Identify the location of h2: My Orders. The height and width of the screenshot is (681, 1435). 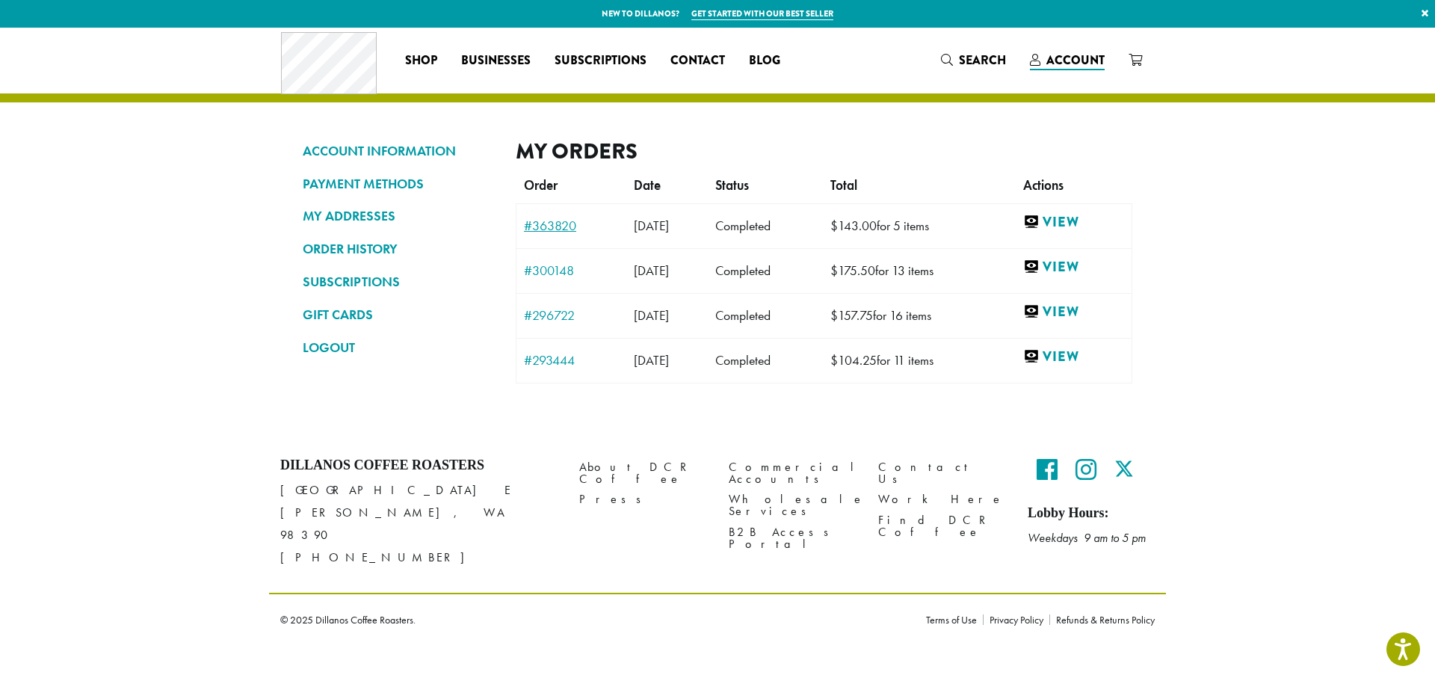
(824, 151).